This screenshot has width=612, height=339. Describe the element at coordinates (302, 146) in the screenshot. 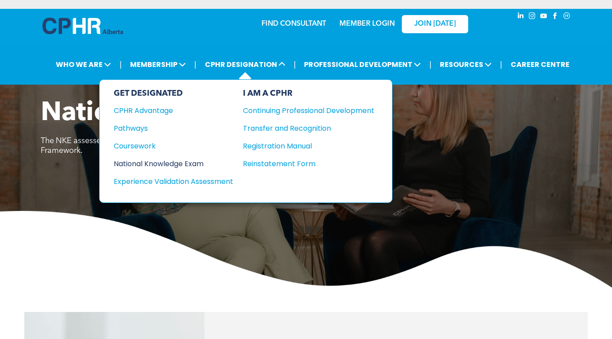

I see `div: Registration Manual` at that location.